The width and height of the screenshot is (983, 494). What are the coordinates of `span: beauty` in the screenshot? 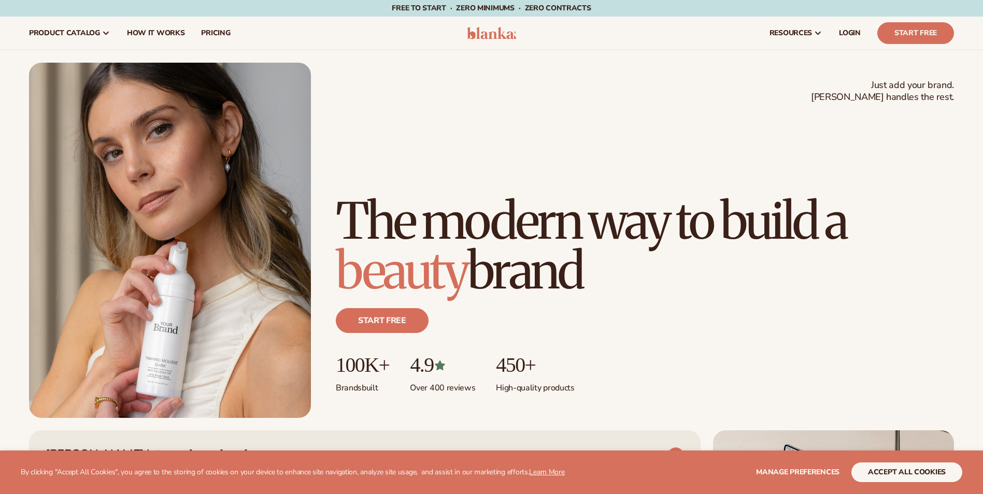 It's located at (401, 271).